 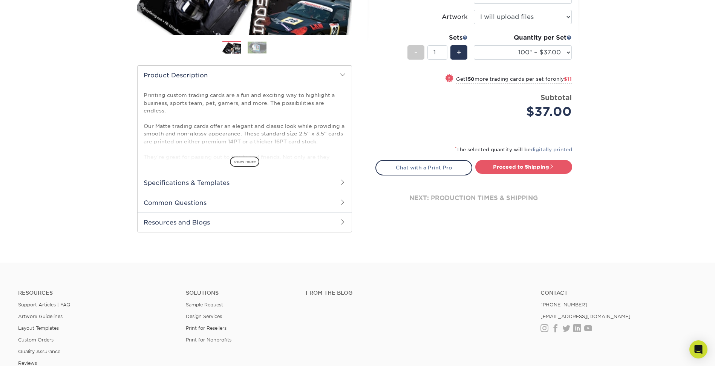 What do you see at coordinates (38, 328) in the screenshot?
I see `a: Layout Templates` at bounding box center [38, 328].